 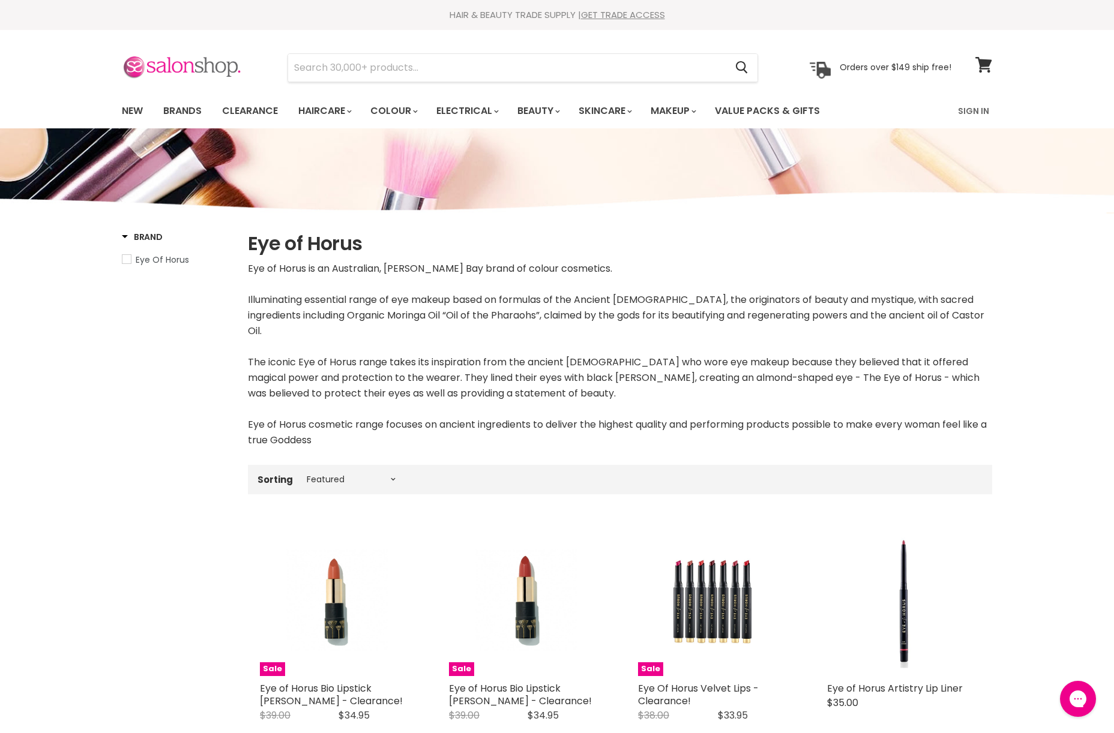 What do you see at coordinates (132, 111) in the screenshot?
I see `a: New` at bounding box center [132, 111].